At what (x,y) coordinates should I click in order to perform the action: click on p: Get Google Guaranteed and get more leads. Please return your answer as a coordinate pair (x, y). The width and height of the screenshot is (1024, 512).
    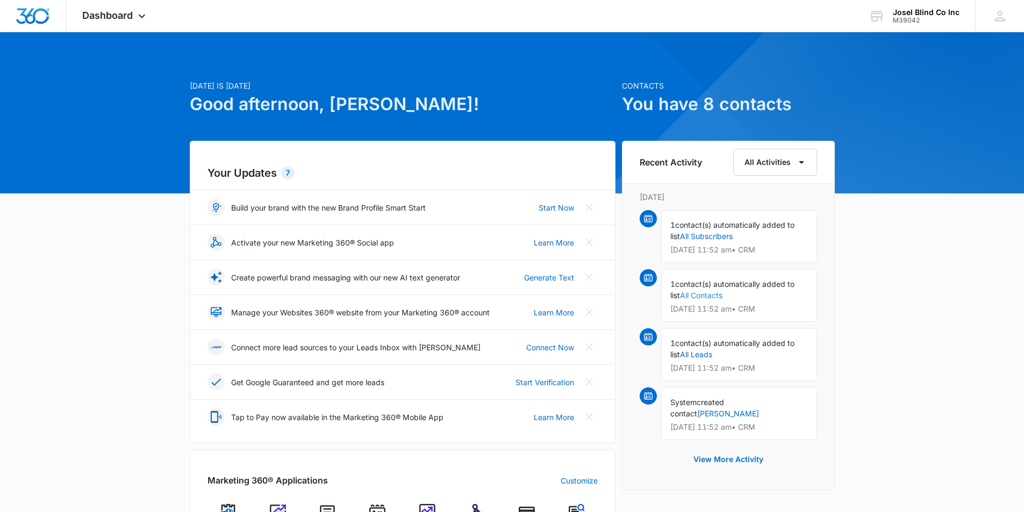
    Looking at the image, I should click on (307, 382).